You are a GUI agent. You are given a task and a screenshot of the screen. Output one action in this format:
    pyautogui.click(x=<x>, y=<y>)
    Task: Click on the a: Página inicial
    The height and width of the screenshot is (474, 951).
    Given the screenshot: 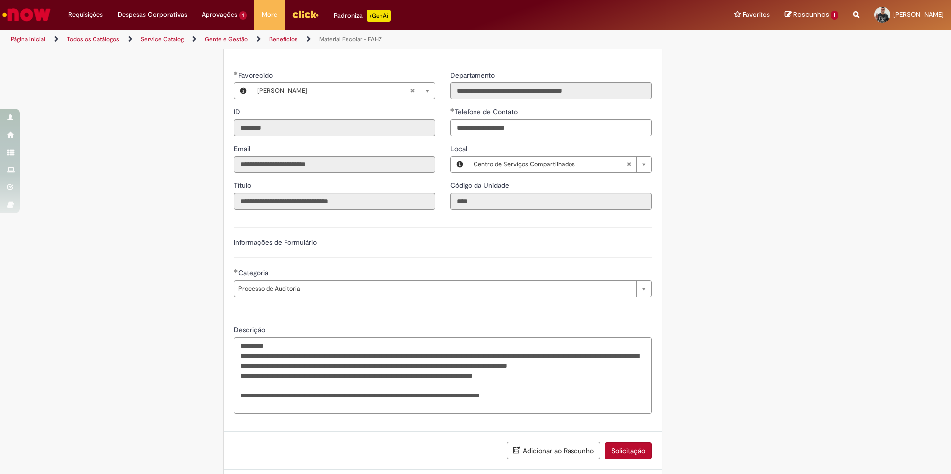 What is the action you would take?
    pyautogui.click(x=28, y=39)
    